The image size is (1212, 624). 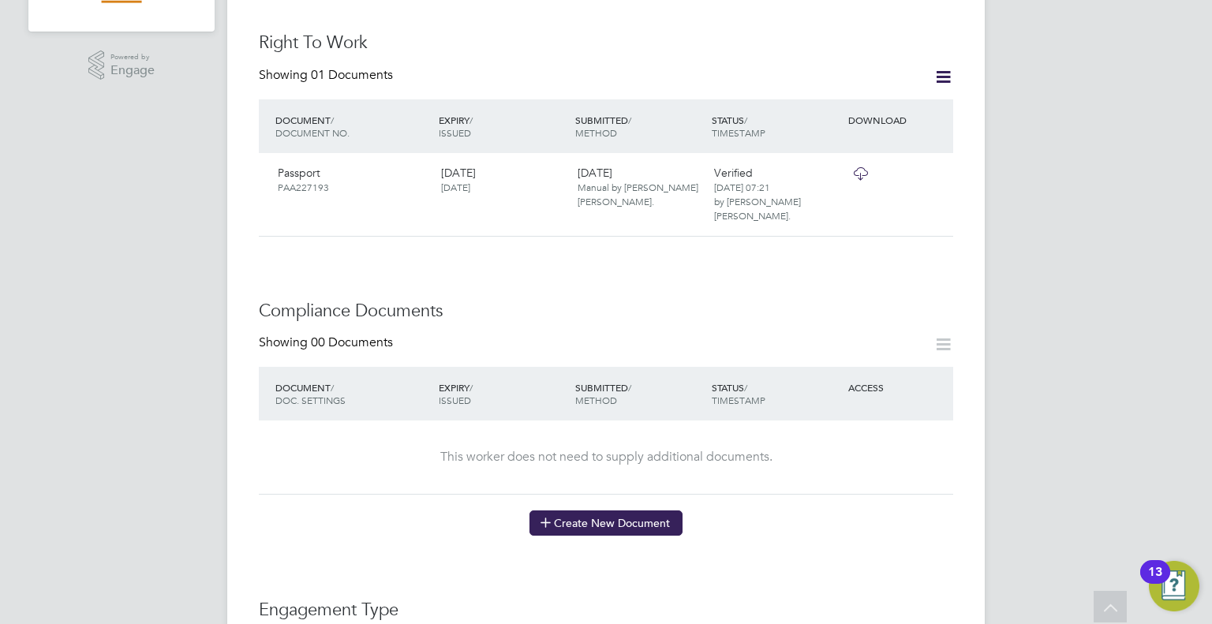 I want to click on span: DOCUMENT NO., so click(x=312, y=133).